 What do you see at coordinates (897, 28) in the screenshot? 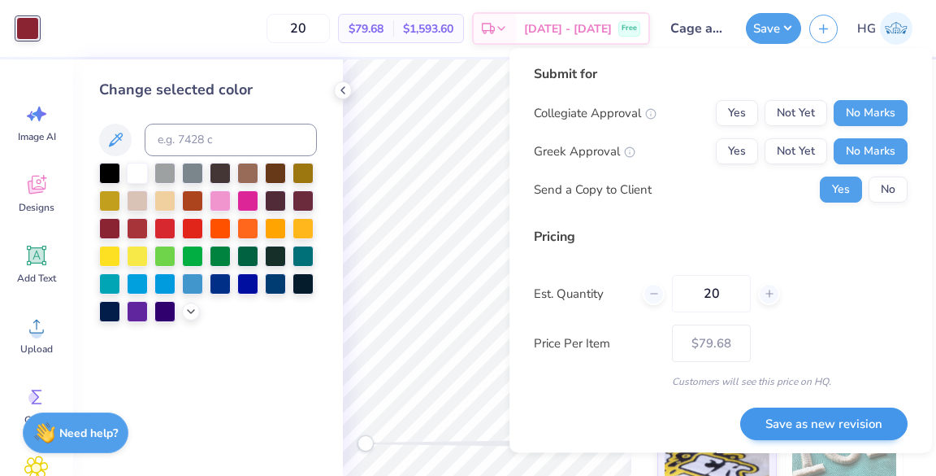
I see `img: Harry Gold` at bounding box center [897, 28].